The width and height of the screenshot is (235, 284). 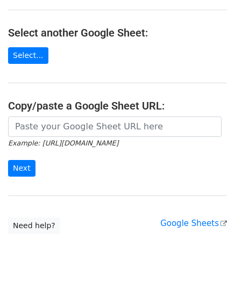 What do you see at coordinates (117, 106) in the screenshot?
I see `h4: Copy/paste a Google Sheet URL:` at bounding box center [117, 106].